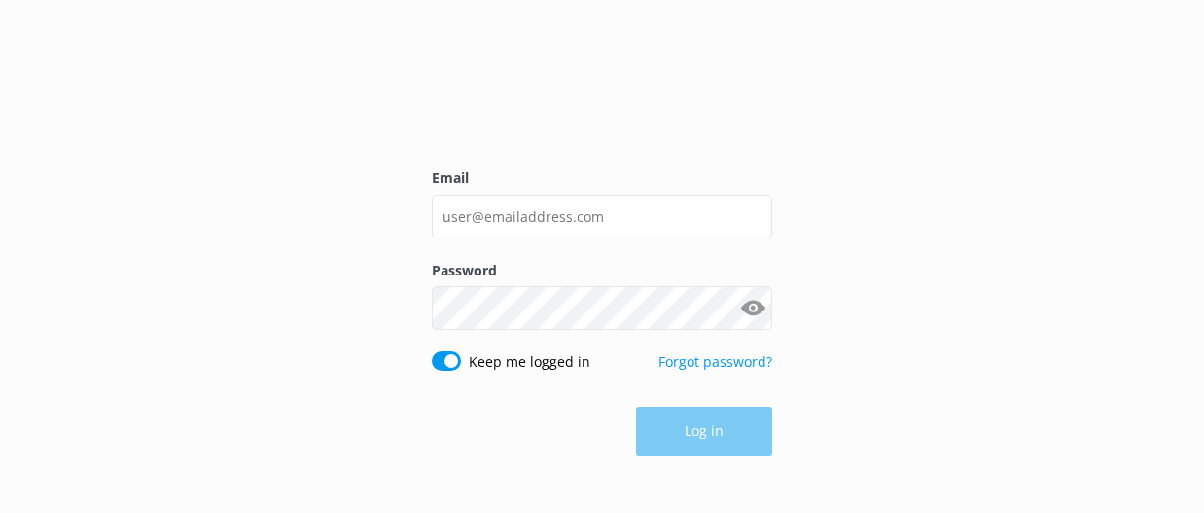 The width and height of the screenshot is (1204, 513). What do you see at coordinates (602, 178) in the screenshot?
I see `label: Email` at bounding box center [602, 178].